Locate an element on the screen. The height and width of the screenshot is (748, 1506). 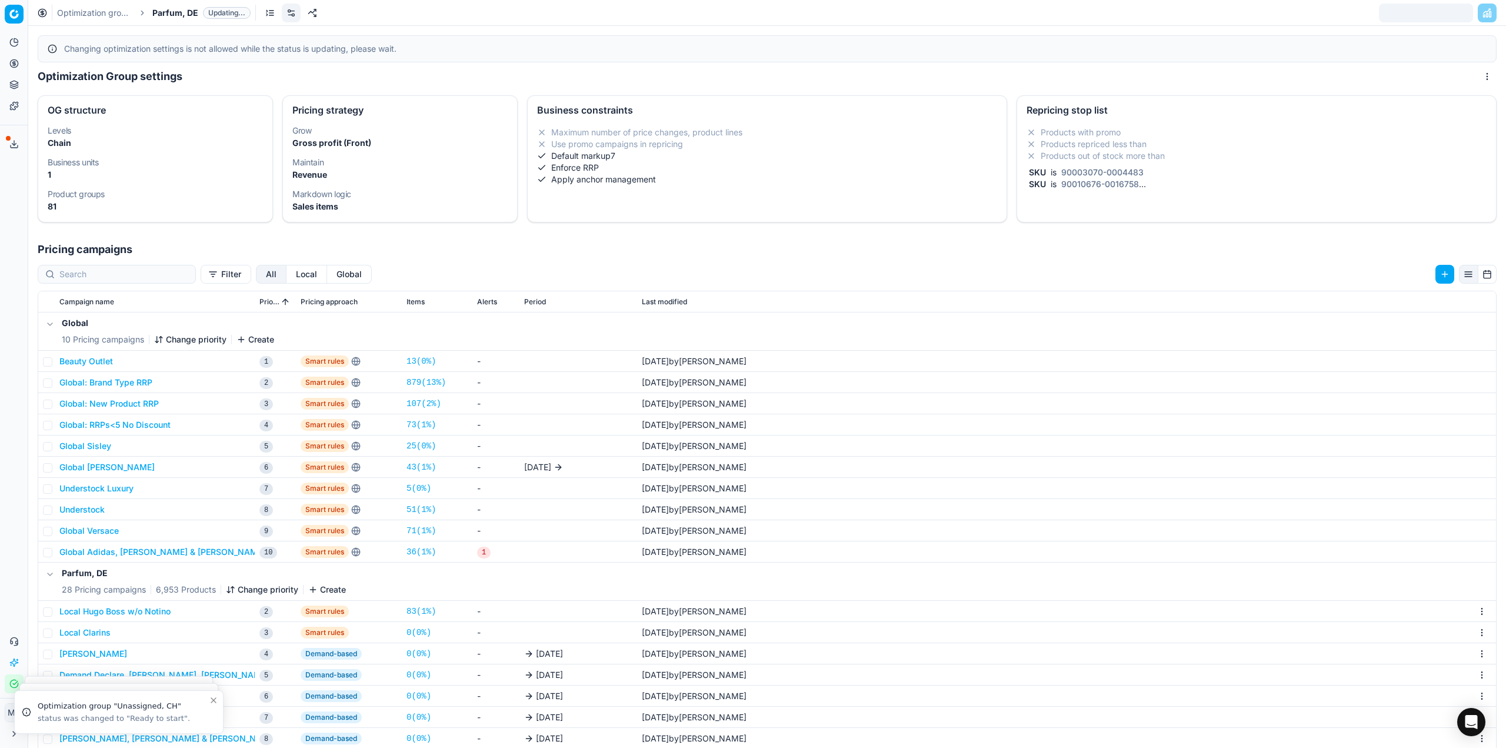
strong: Revenue is located at coordinates (309, 174).